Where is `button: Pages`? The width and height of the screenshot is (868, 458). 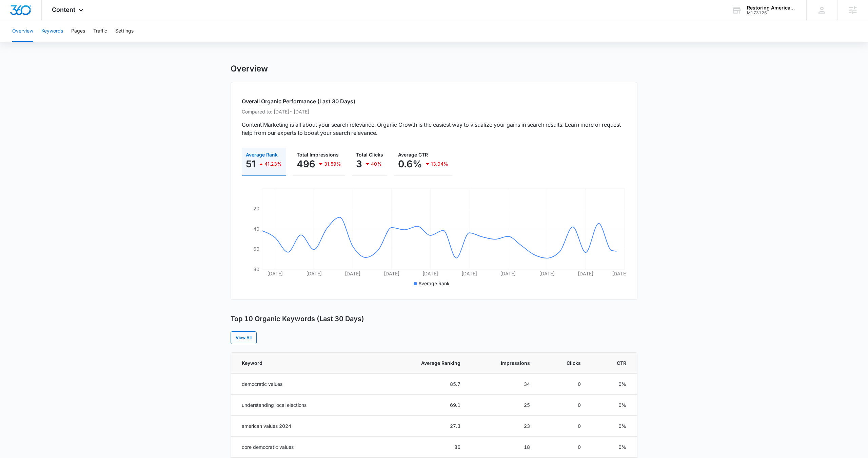
button: Pages is located at coordinates (78, 31).